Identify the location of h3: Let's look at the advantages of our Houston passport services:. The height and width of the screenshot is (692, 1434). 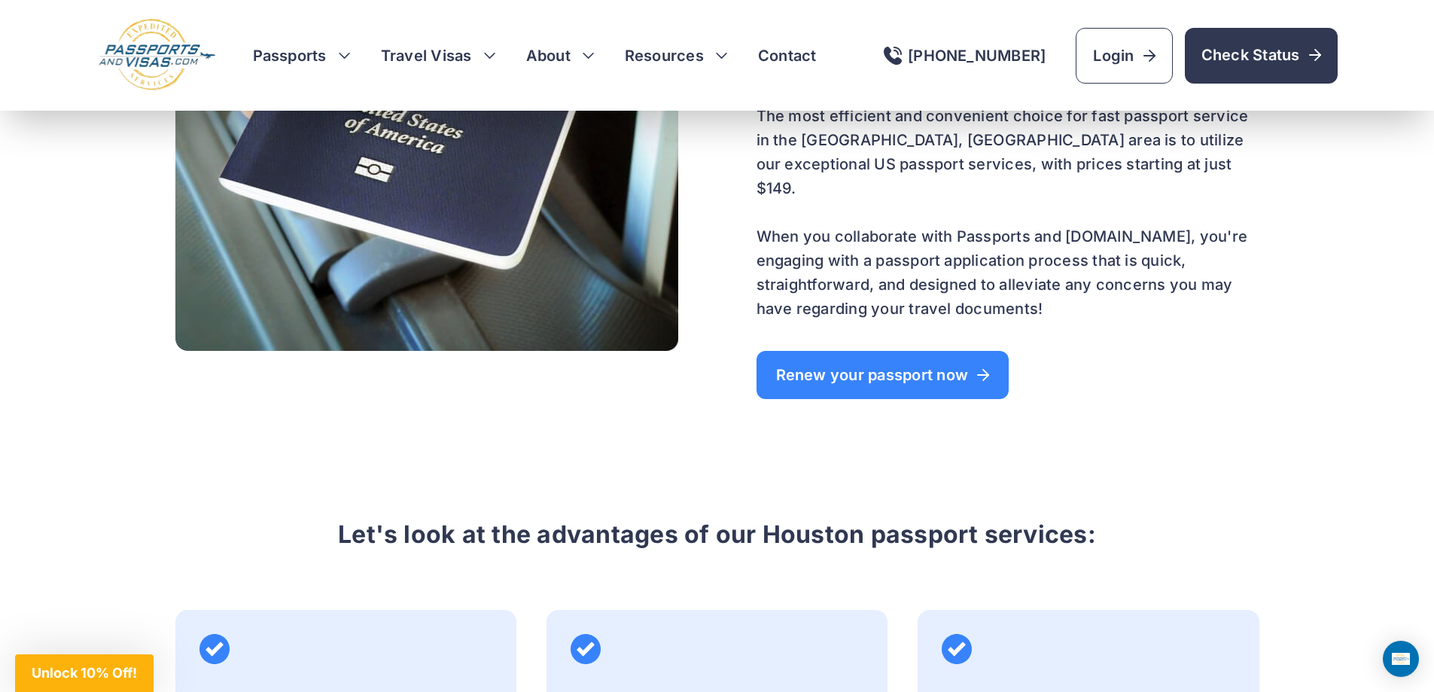
(718, 535).